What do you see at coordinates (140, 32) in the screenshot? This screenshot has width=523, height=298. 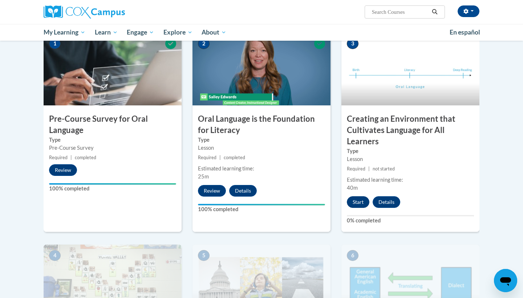 I see `span: Engage` at bounding box center [140, 32].